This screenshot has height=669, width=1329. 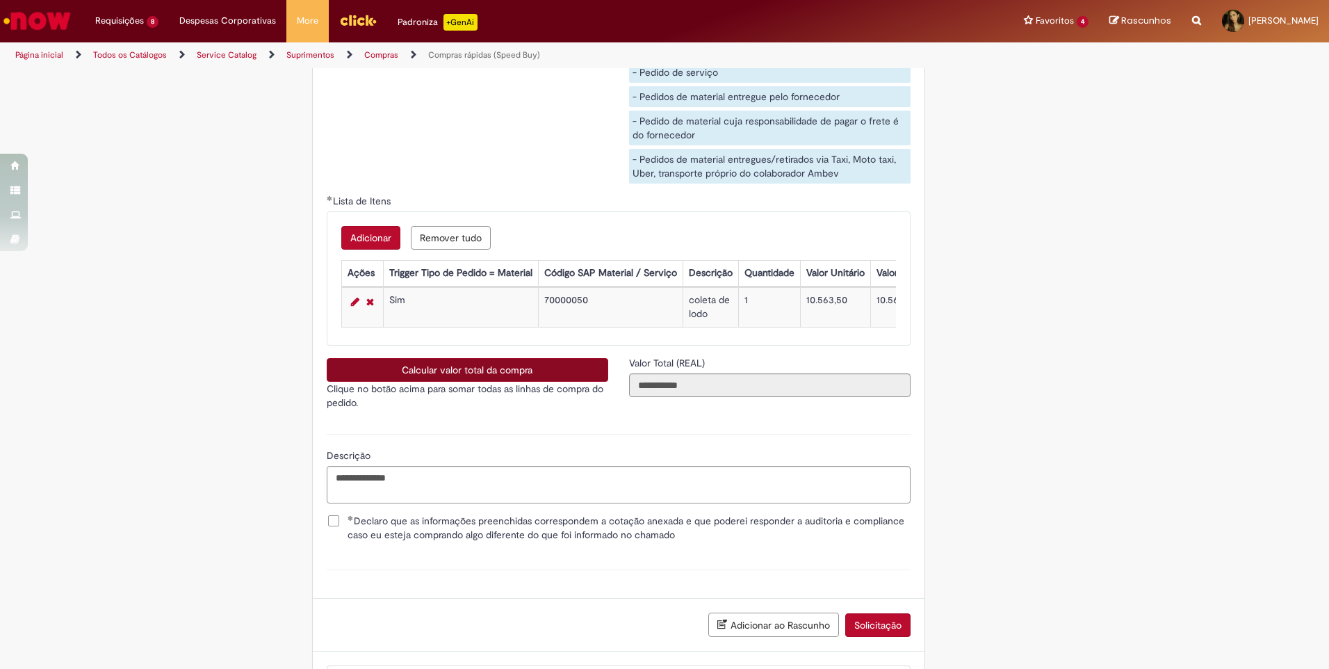 I want to click on td: Sim, so click(x=460, y=307).